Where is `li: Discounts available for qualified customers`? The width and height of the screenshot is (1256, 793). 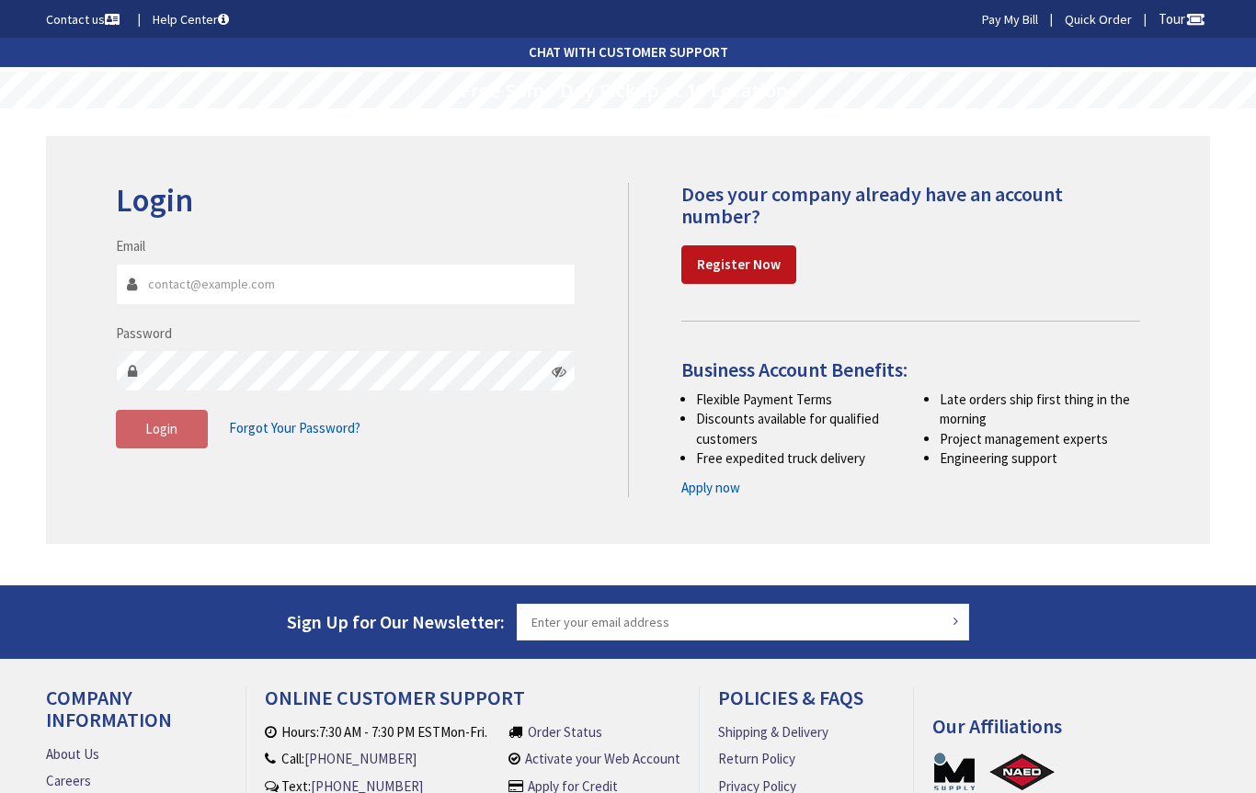 li: Discounts available for qualified customers is located at coordinates (796, 428).